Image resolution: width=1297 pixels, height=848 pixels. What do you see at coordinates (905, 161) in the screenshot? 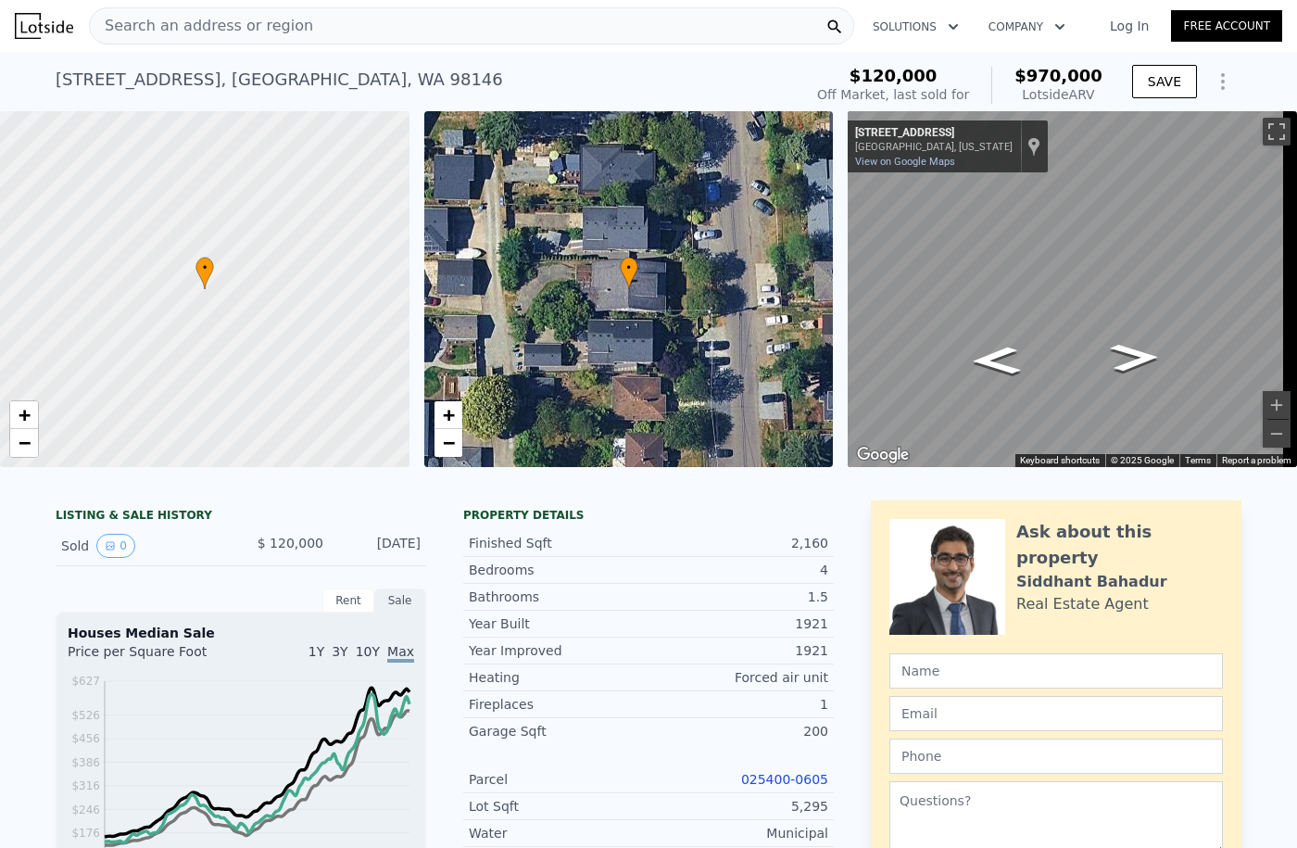
I see `a: View on Google Maps` at bounding box center [905, 161].